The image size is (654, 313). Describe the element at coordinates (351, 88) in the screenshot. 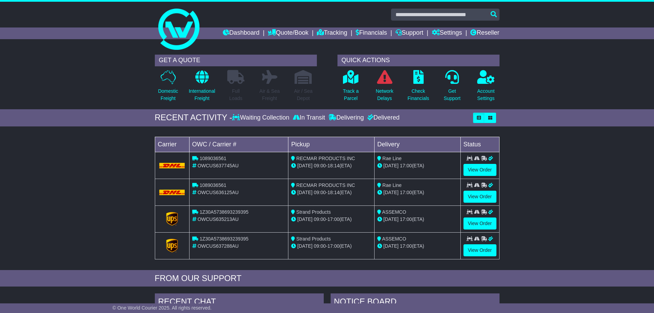

I see `a: Track aParcel` at that location.